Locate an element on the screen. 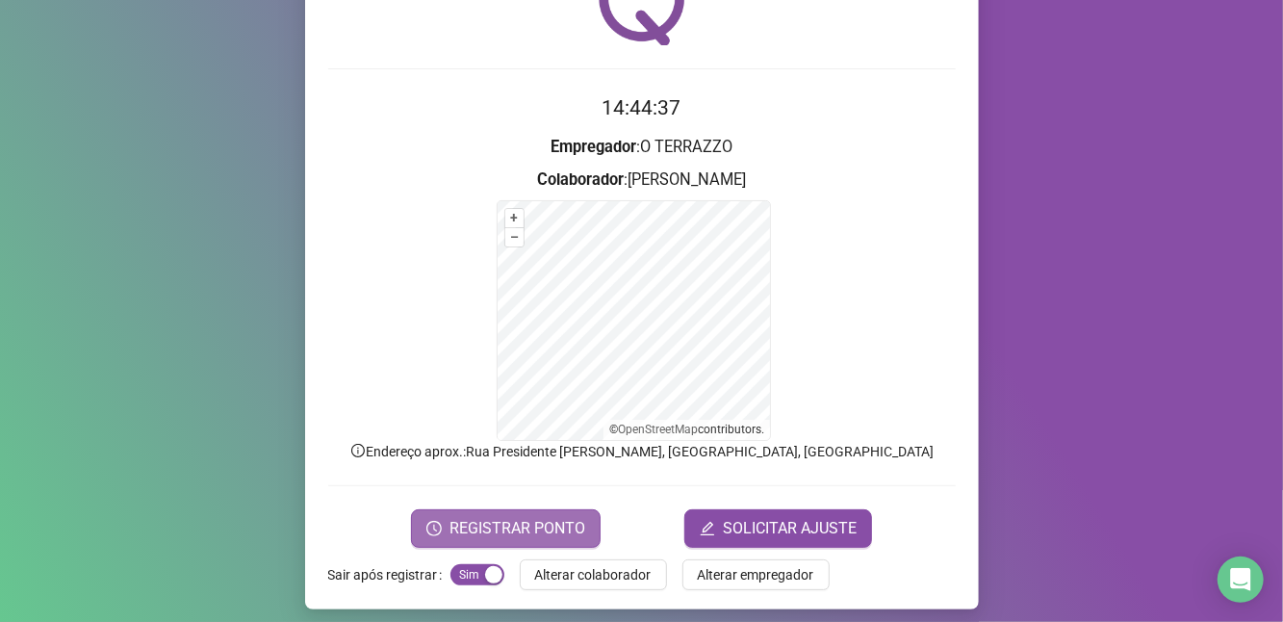 This screenshot has width=1283, height=622. span: info-circle is located at coordinates (358, 450).